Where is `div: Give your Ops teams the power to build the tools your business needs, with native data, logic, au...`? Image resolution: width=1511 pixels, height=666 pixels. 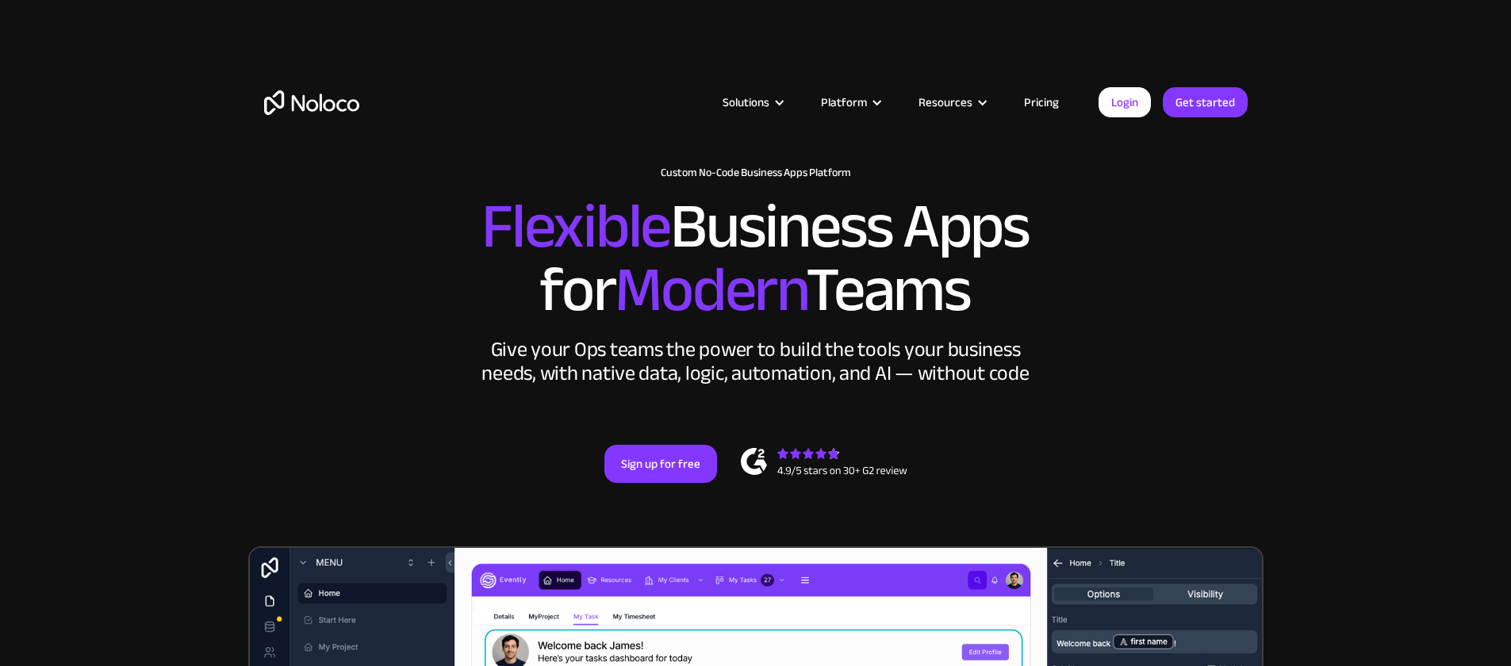 div: Give your Ops teams the power to build the tools your business needs, with native data, logic, au... is located at coordinates (756, 362).